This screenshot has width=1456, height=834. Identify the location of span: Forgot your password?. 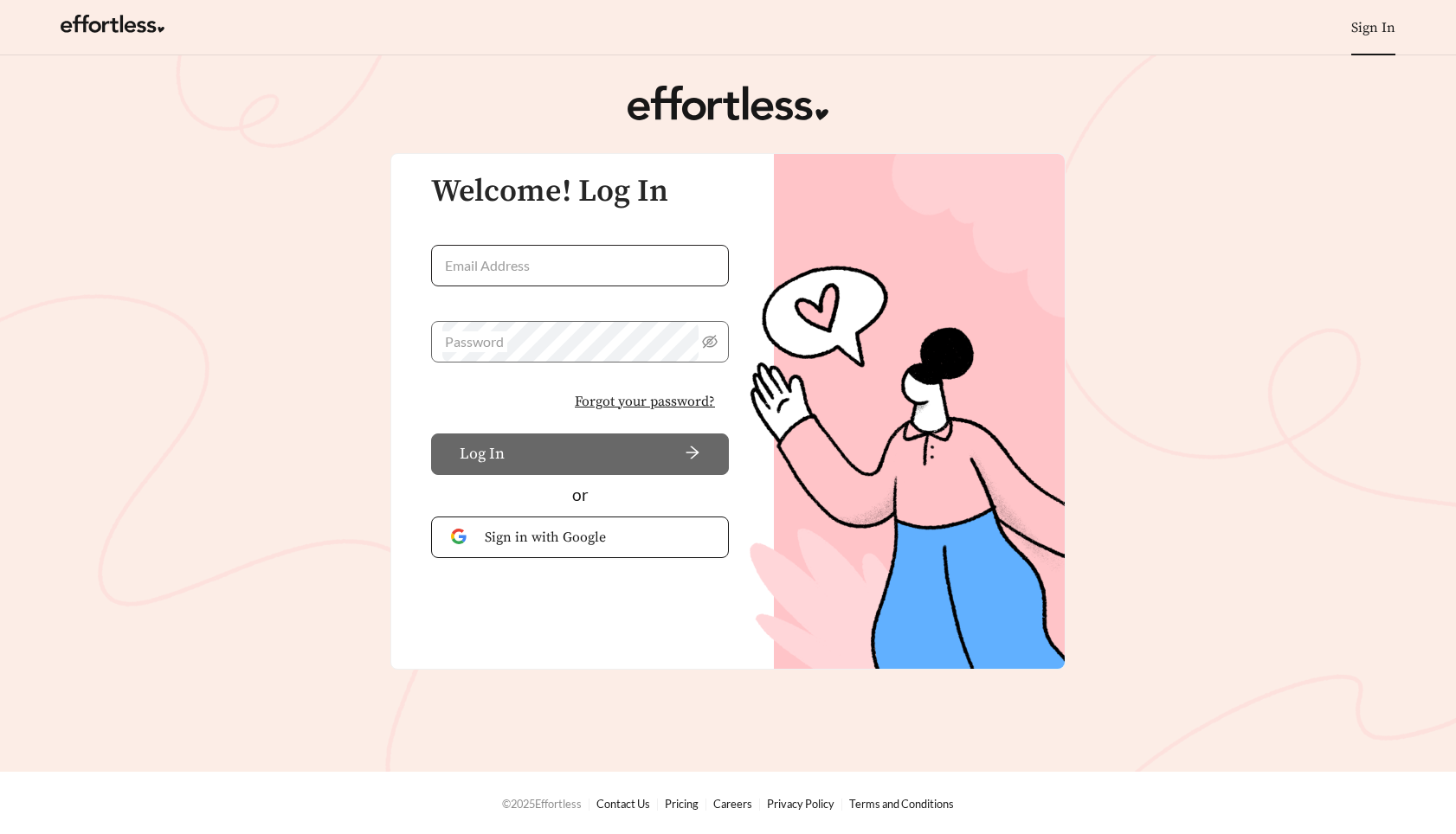
(645, 402).